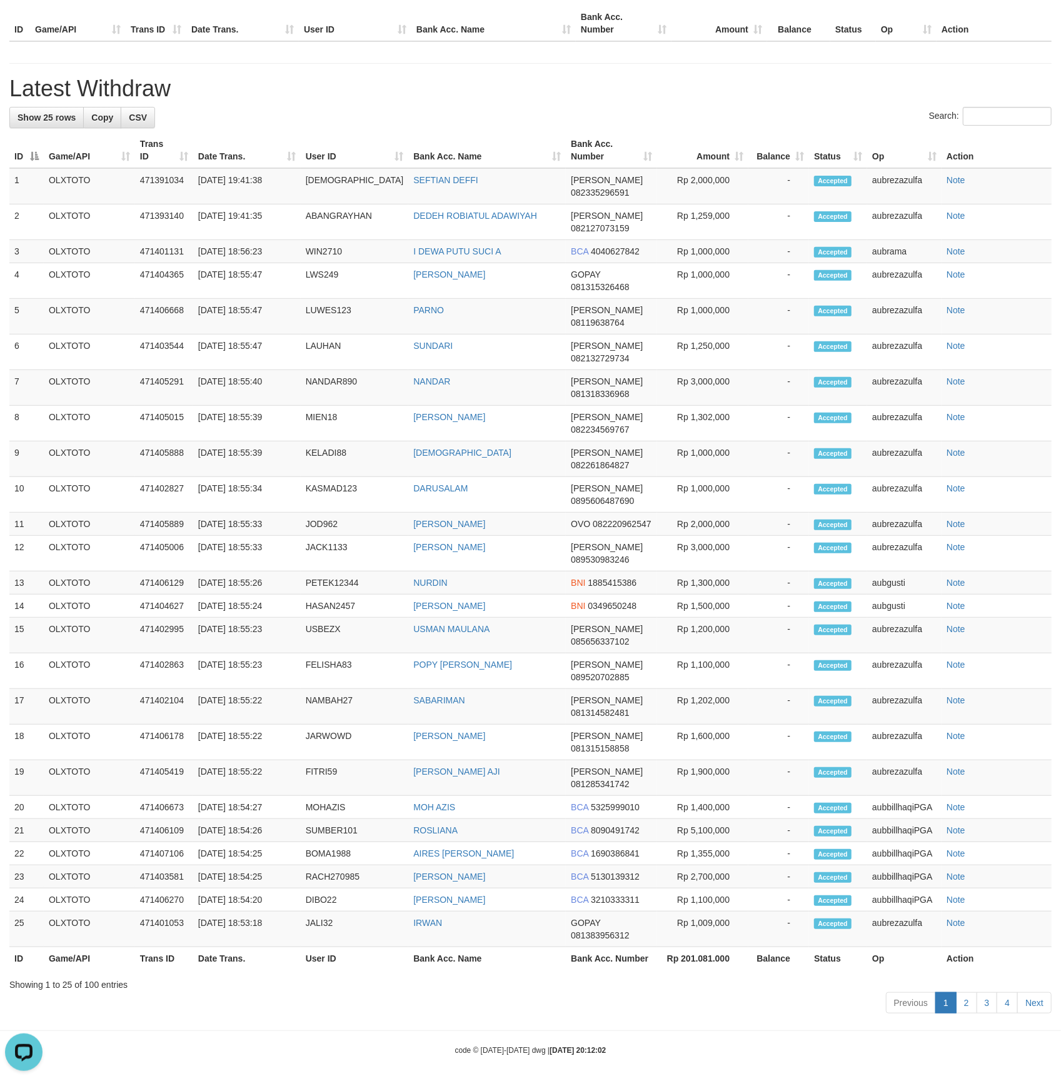  I want to click on th: Op: activate to sort column ascending, so click(904, 150).